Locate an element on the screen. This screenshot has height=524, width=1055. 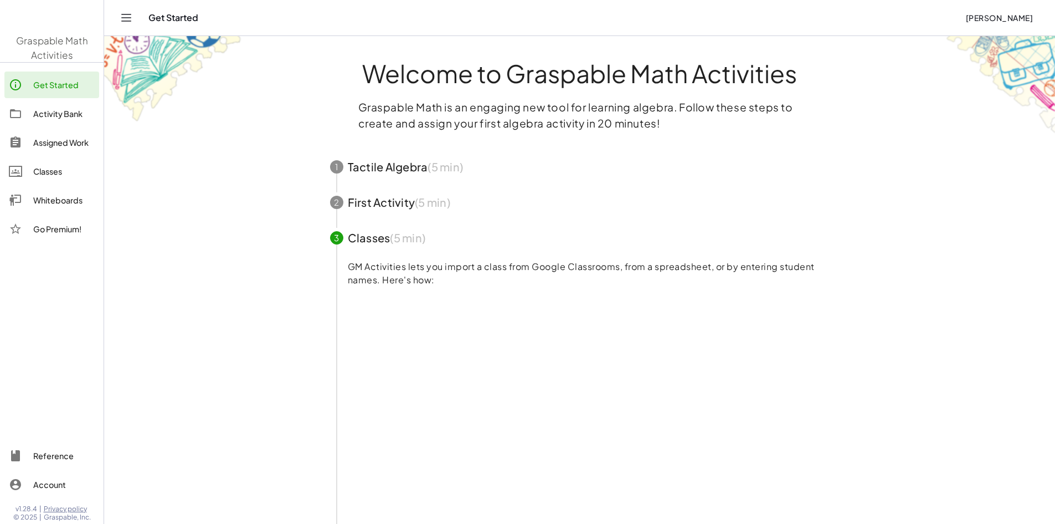
a: Account is located at coordinates (52, 484).